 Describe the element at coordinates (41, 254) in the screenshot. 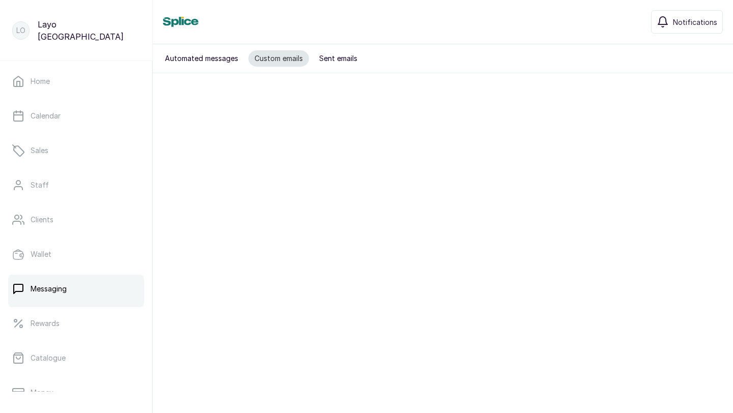

I see `p: Wallet` at that location.